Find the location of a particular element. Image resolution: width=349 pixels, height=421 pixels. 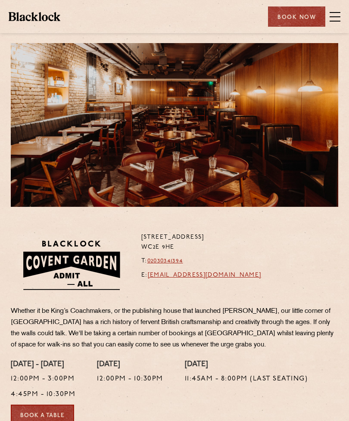

a: 02030341394 is located at coordinates (165, 261).